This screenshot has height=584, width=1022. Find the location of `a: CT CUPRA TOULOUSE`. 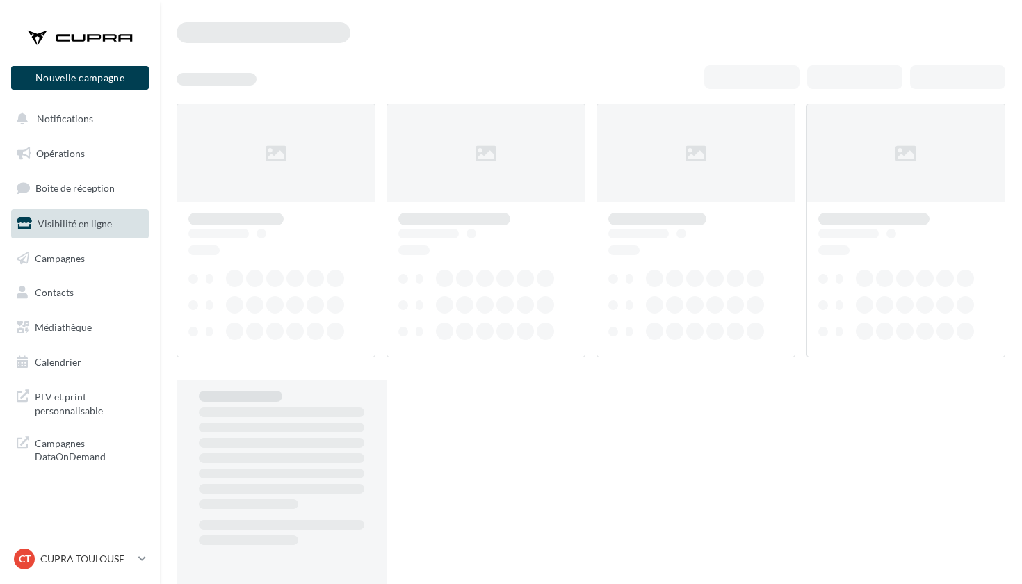

a: CT CUPRA TOULOUSE is located at coordinates (80, 559).